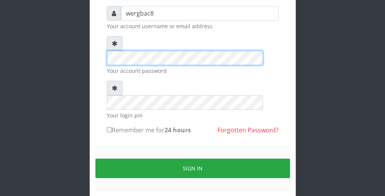 This screenshot has height=196, width=385. What do you see at coordinates (193, 71) in the screenshot?
I see `small: Your account password` at bounding box center [193, 71].